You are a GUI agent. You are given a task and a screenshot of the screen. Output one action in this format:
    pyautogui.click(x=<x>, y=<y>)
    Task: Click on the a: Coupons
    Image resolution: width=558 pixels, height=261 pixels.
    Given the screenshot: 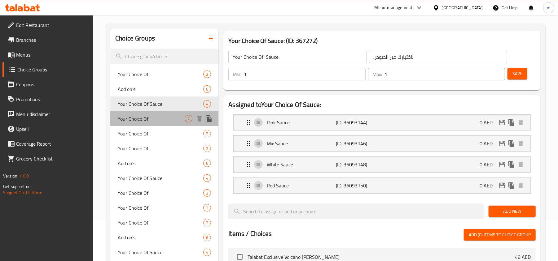 What is the action you would take?
    pyautogui.click(x=48, y=85)
    